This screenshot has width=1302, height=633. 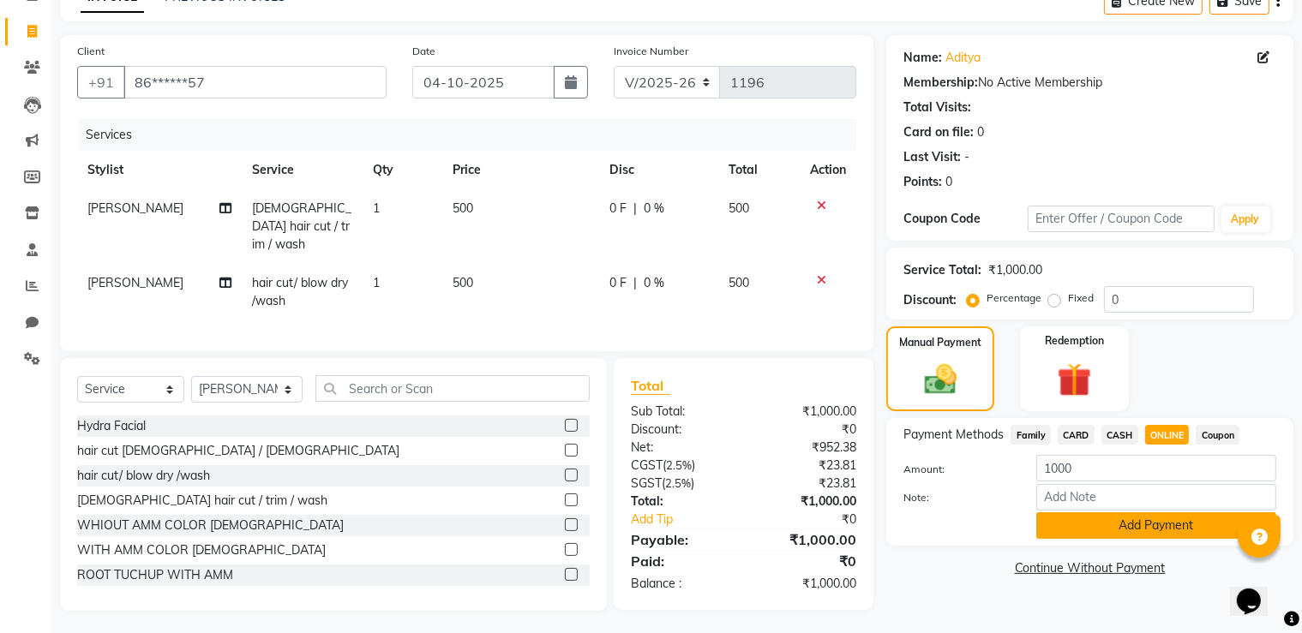 I want to click on div: Last Visit:, so click(x=932, y=157).